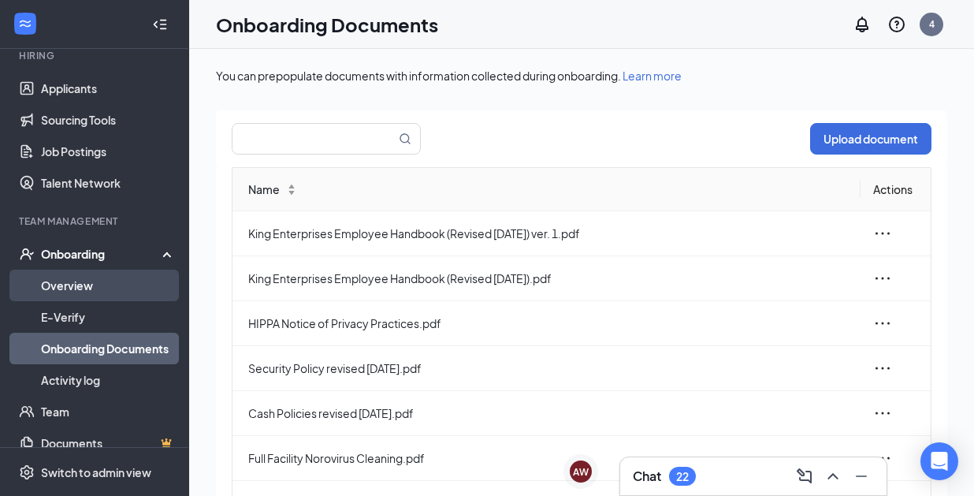  I want to click on button: Upload document, so click(871, 139).